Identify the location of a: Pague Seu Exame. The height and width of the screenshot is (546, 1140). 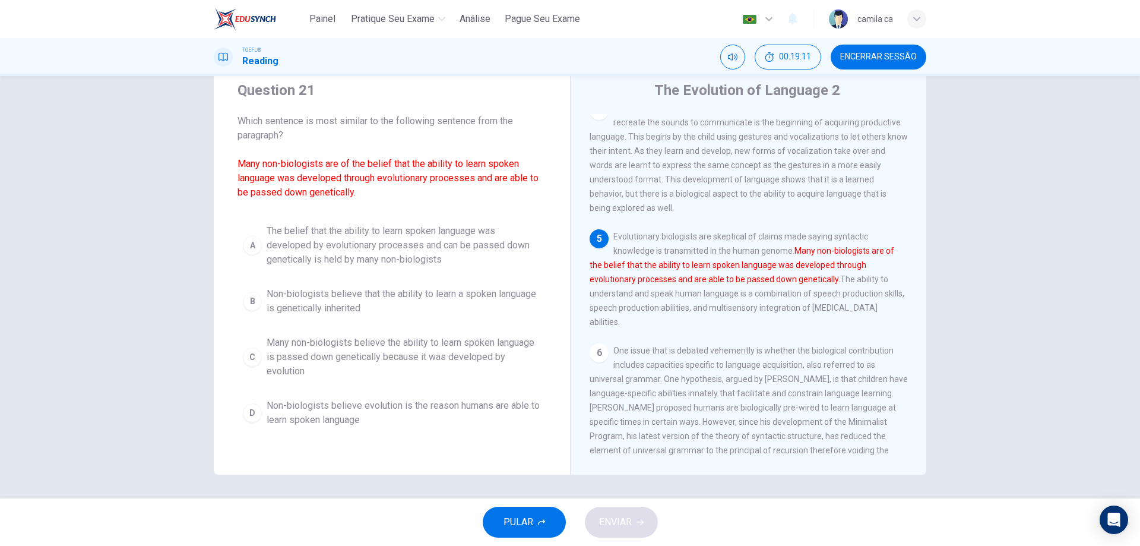
(542, 19).